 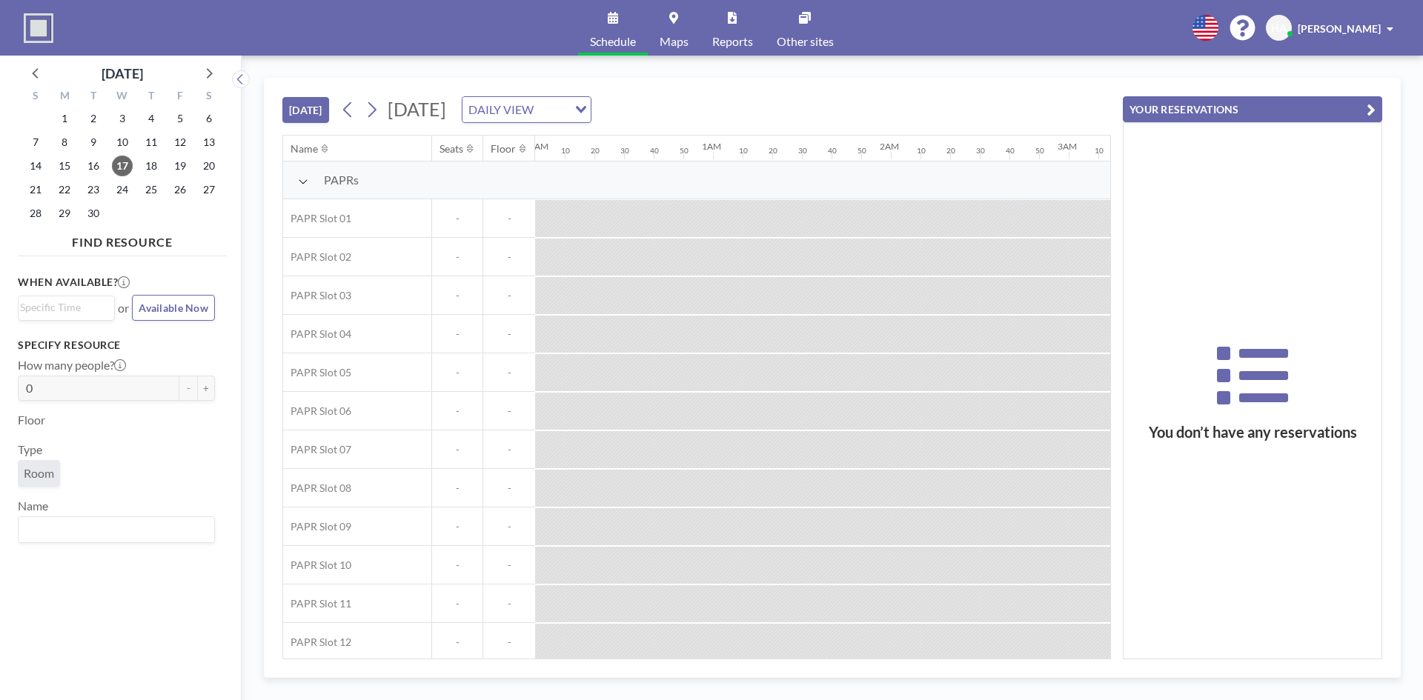 I want to click on h3: You don’t have any reservations, so click(x=1253, y=432).